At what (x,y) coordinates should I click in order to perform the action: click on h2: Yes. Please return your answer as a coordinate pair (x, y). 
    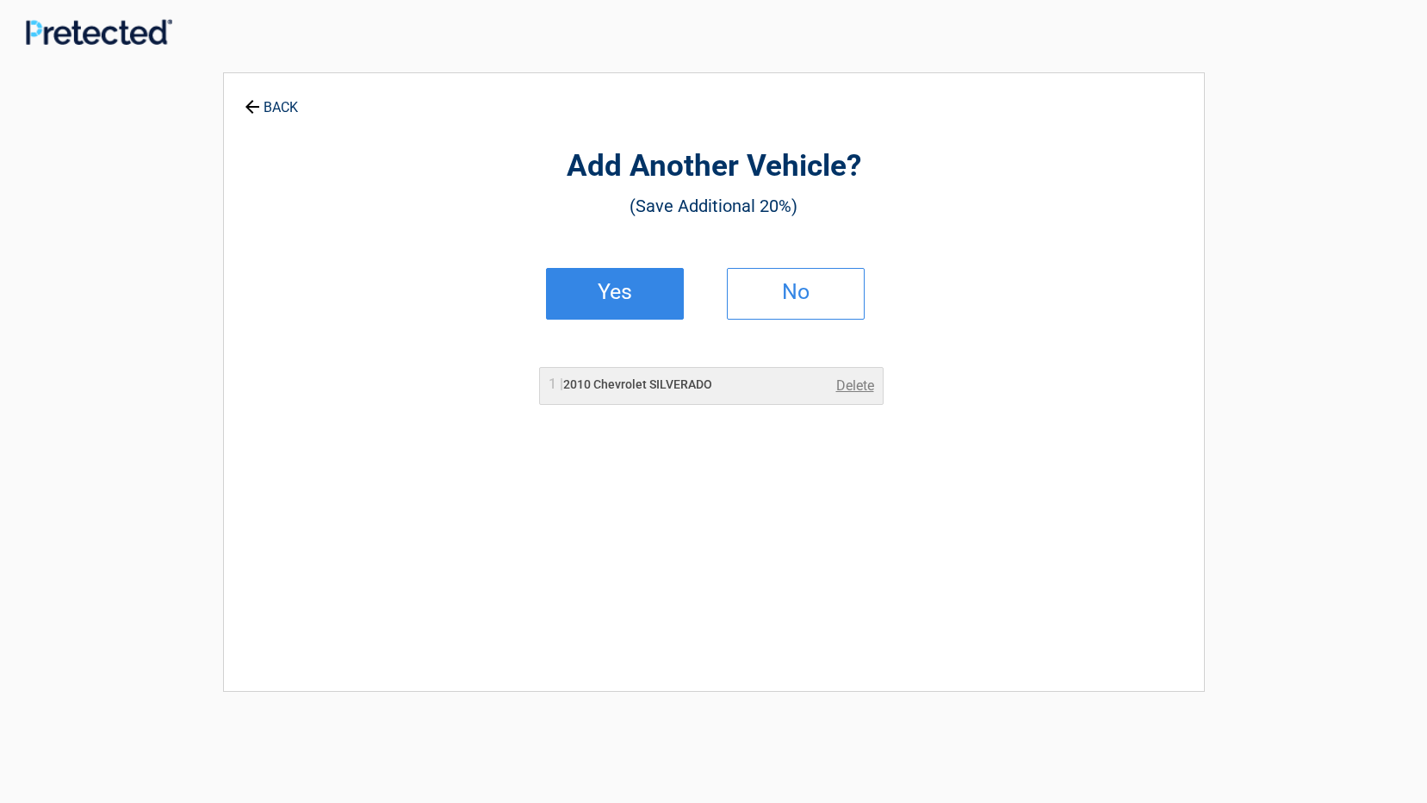
    Looking at the image, I should click on (615, 292).